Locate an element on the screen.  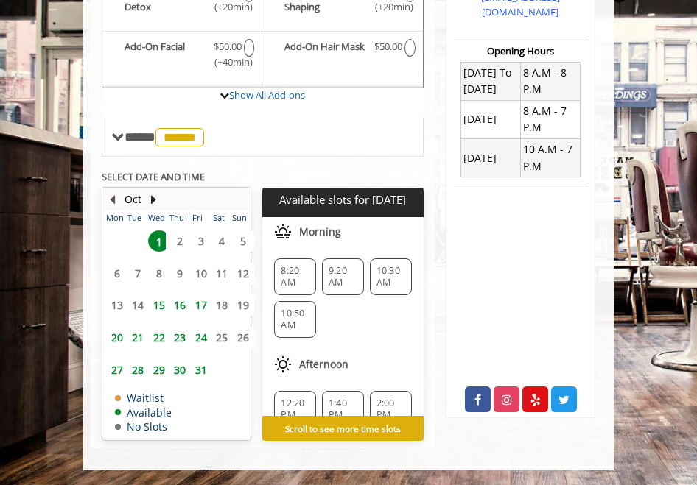
td: Select day23 is located at coordinates (176, 338).